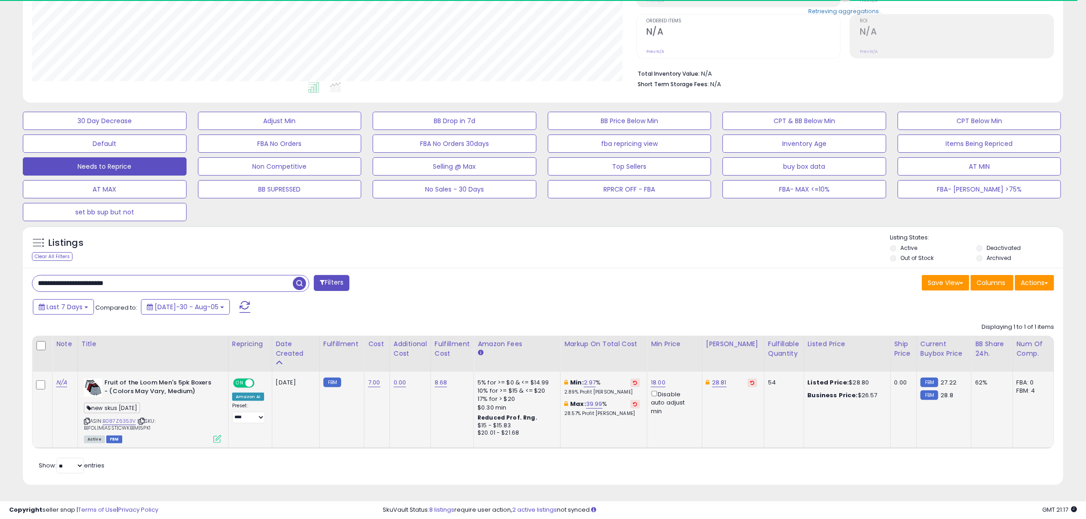 The width and height of the screenshot is (1086, 519). What do you see at coordinates (104, 189) in the screenshot?
I see `button: AT MAX` at bounding box center [104, 189].